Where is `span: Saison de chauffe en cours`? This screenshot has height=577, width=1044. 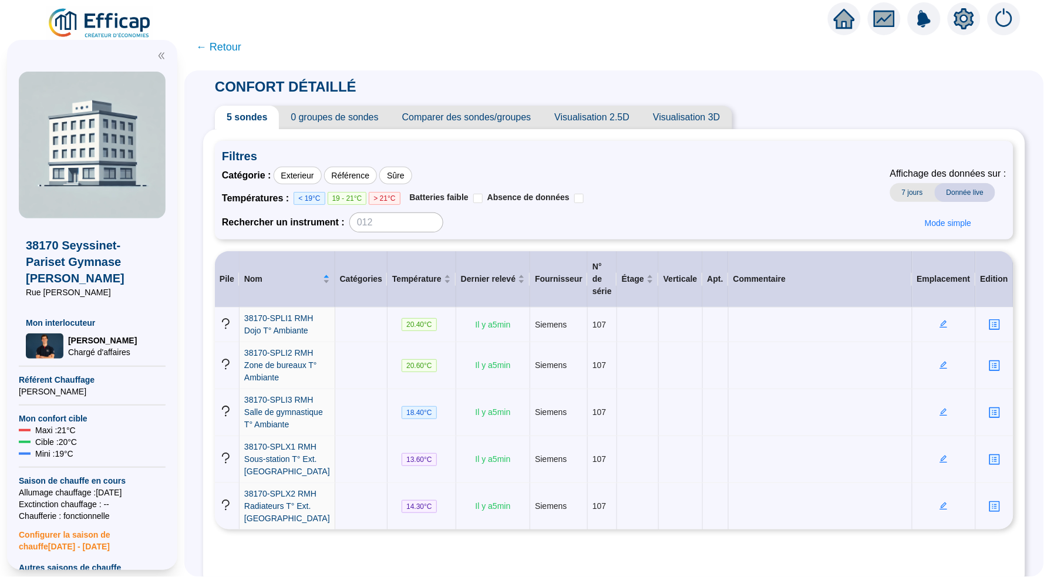
span: Saison de chauffe en cours is located at coordinates (92, 481).